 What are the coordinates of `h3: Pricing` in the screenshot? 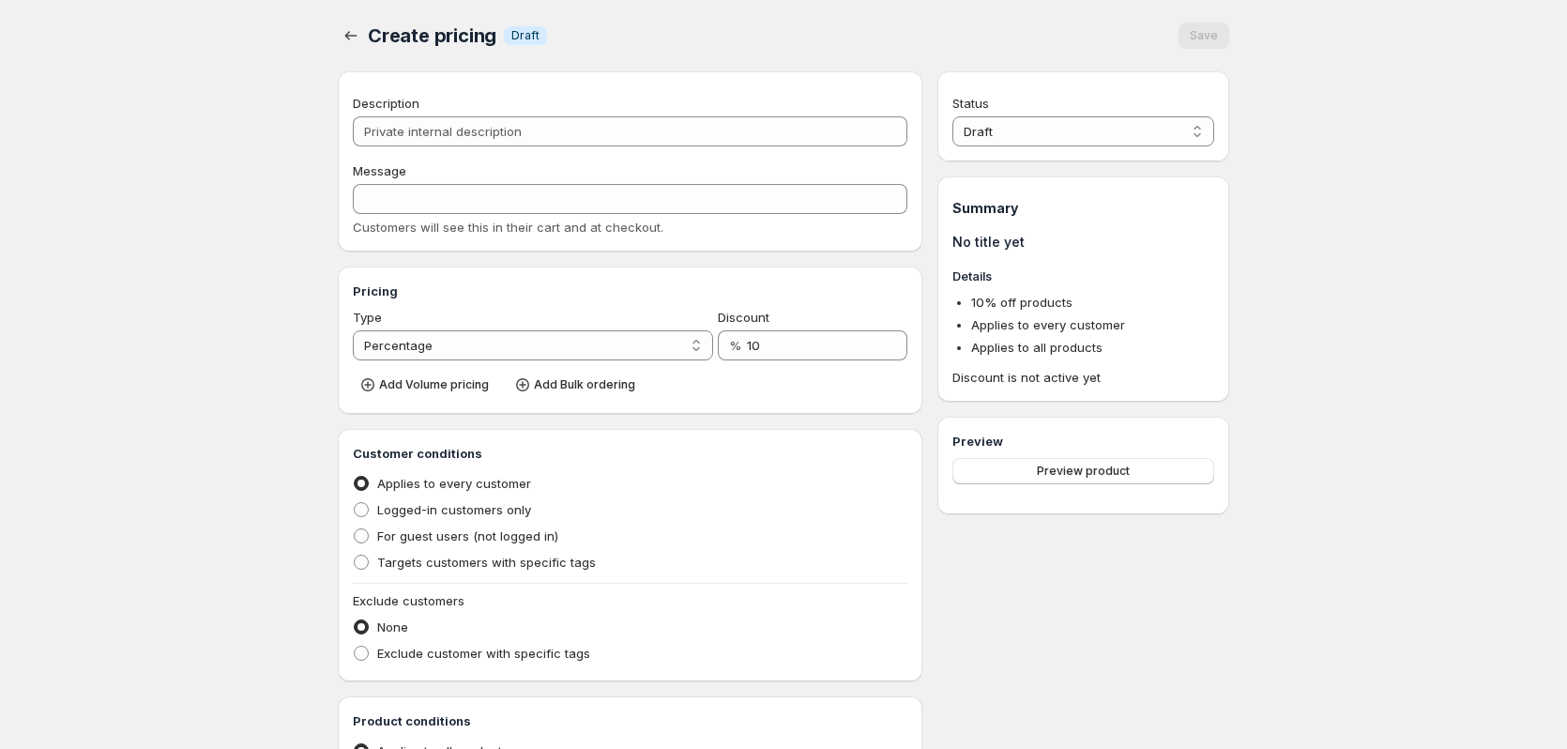 It's located at (629, 291).